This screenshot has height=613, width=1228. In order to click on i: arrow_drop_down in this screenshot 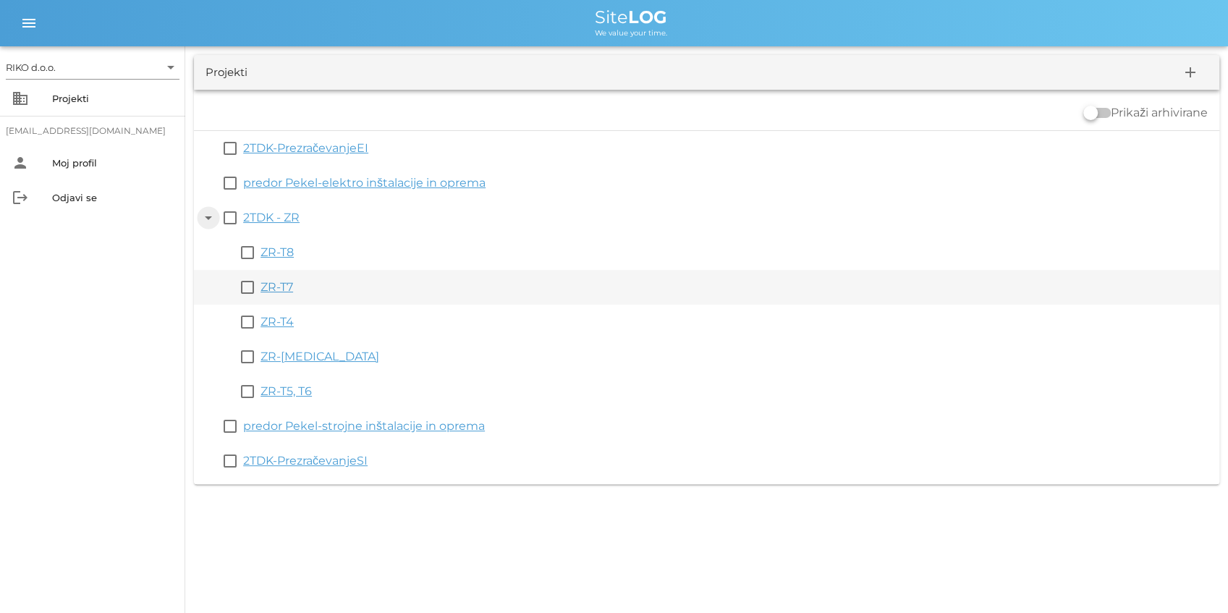, I will do `click(171, 67)`.